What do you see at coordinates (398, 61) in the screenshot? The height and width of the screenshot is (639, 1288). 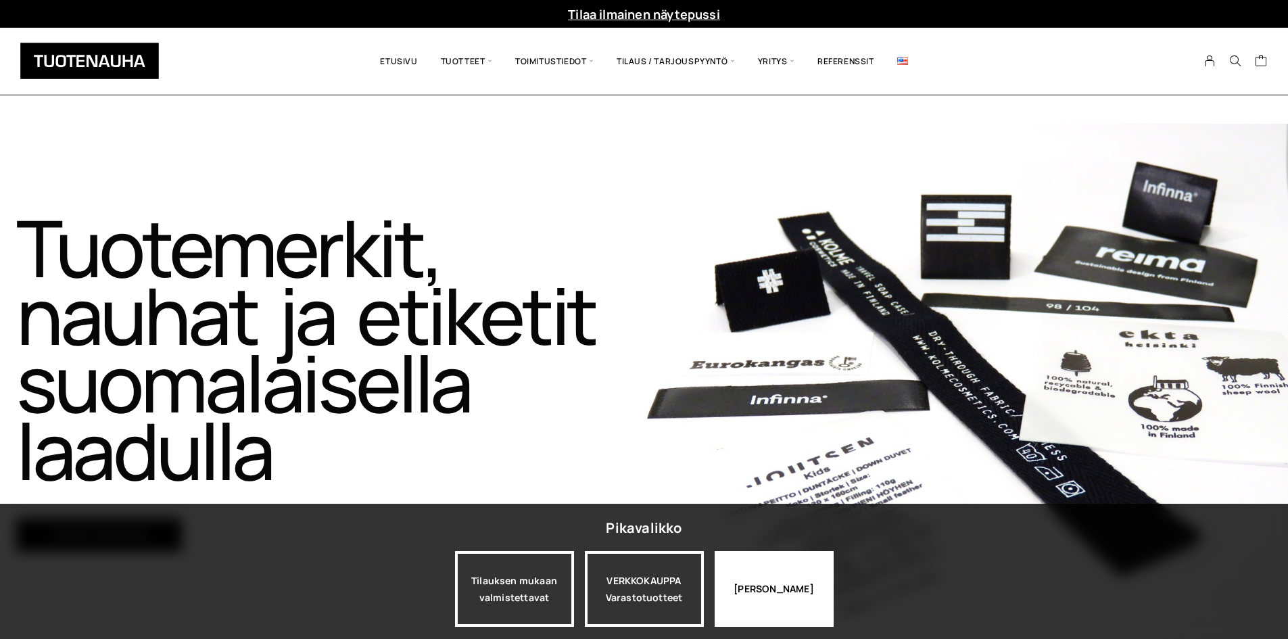 I see `a: Etusivu` at bounding box center [398, 61].